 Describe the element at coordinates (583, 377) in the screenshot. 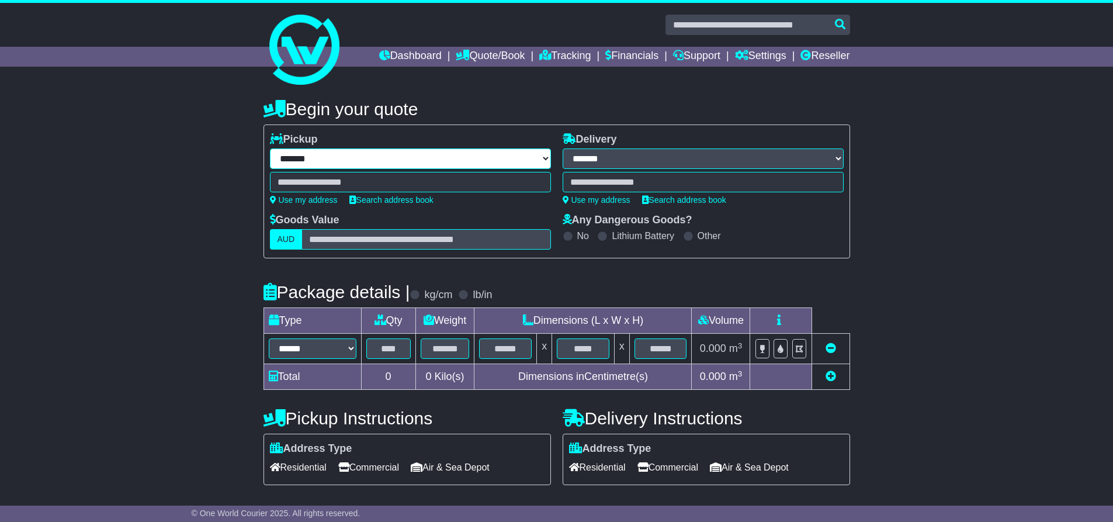

I see `td: Dimensions in Centimetre(s)` at that location.